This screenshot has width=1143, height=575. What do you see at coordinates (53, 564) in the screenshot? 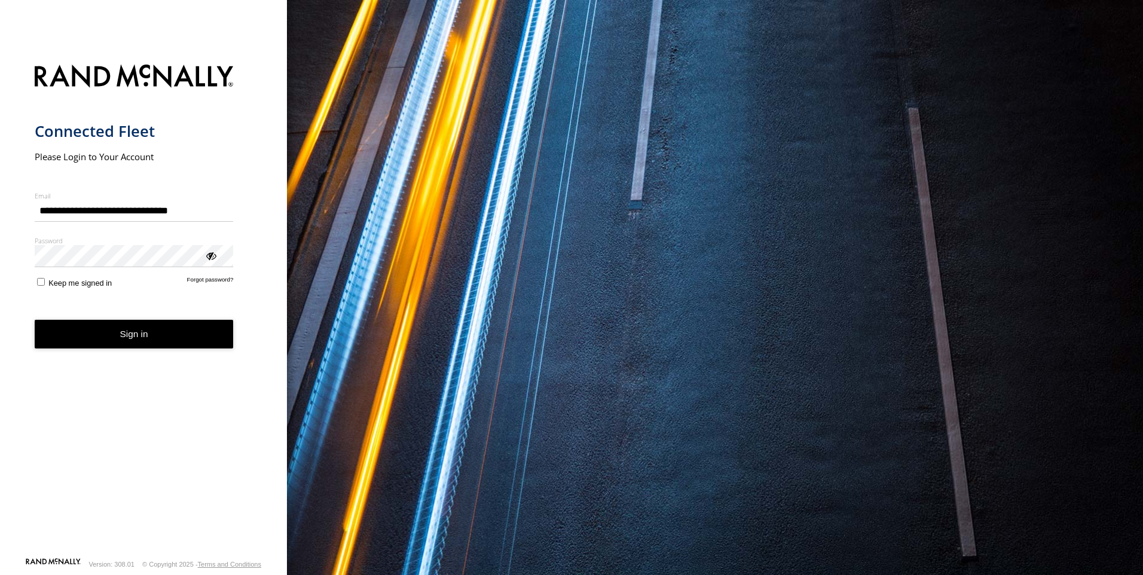
I see `a: Visit our Website` at bounding box center [53, 564].